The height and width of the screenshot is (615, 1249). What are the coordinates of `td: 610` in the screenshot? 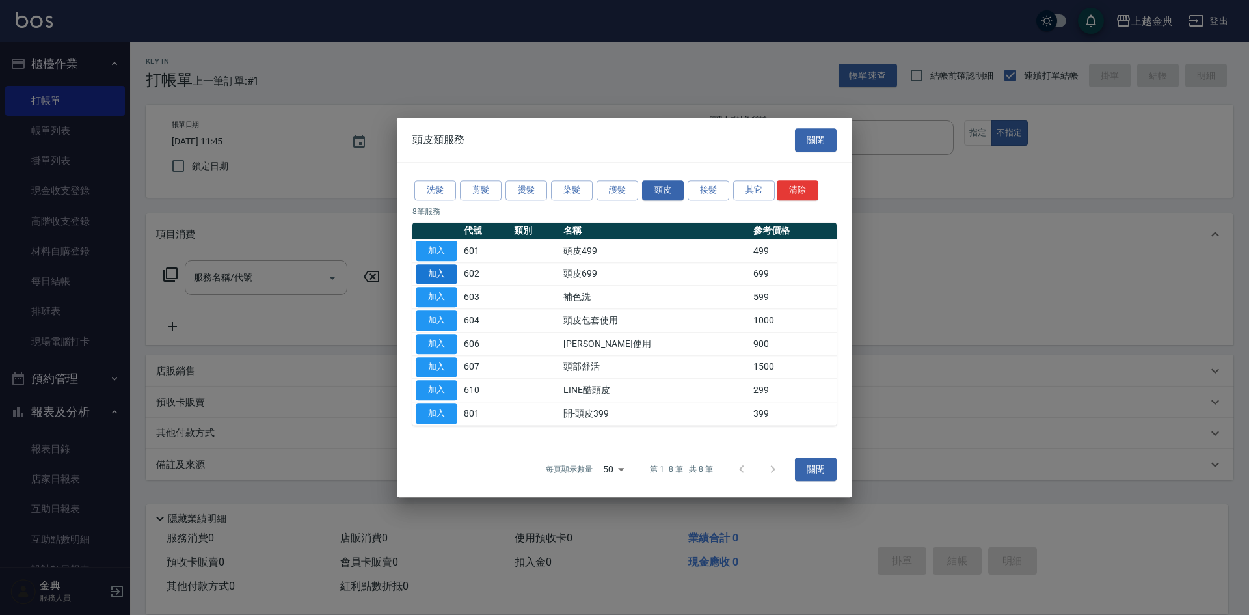 It's located at (485, 390).